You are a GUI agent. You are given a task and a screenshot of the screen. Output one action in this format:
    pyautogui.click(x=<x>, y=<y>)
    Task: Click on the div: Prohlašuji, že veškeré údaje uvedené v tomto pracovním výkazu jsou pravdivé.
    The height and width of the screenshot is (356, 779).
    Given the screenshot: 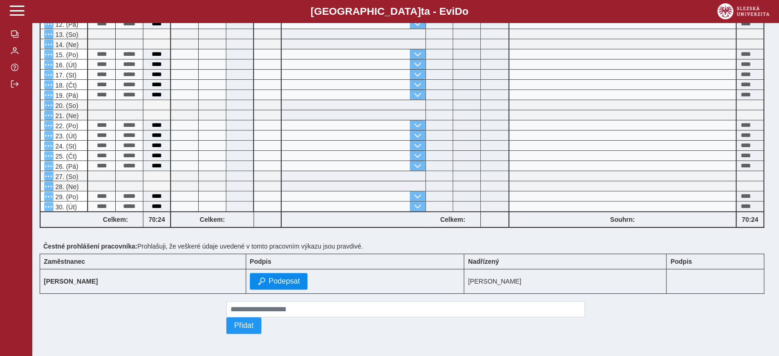 What is the action you would take?
    pyautogui.click(x=405, y=246)
    